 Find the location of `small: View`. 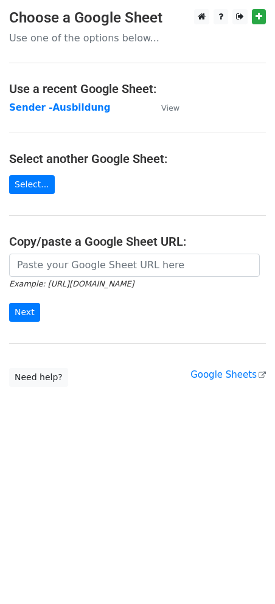

small: View is located at coordinates (170, 108).